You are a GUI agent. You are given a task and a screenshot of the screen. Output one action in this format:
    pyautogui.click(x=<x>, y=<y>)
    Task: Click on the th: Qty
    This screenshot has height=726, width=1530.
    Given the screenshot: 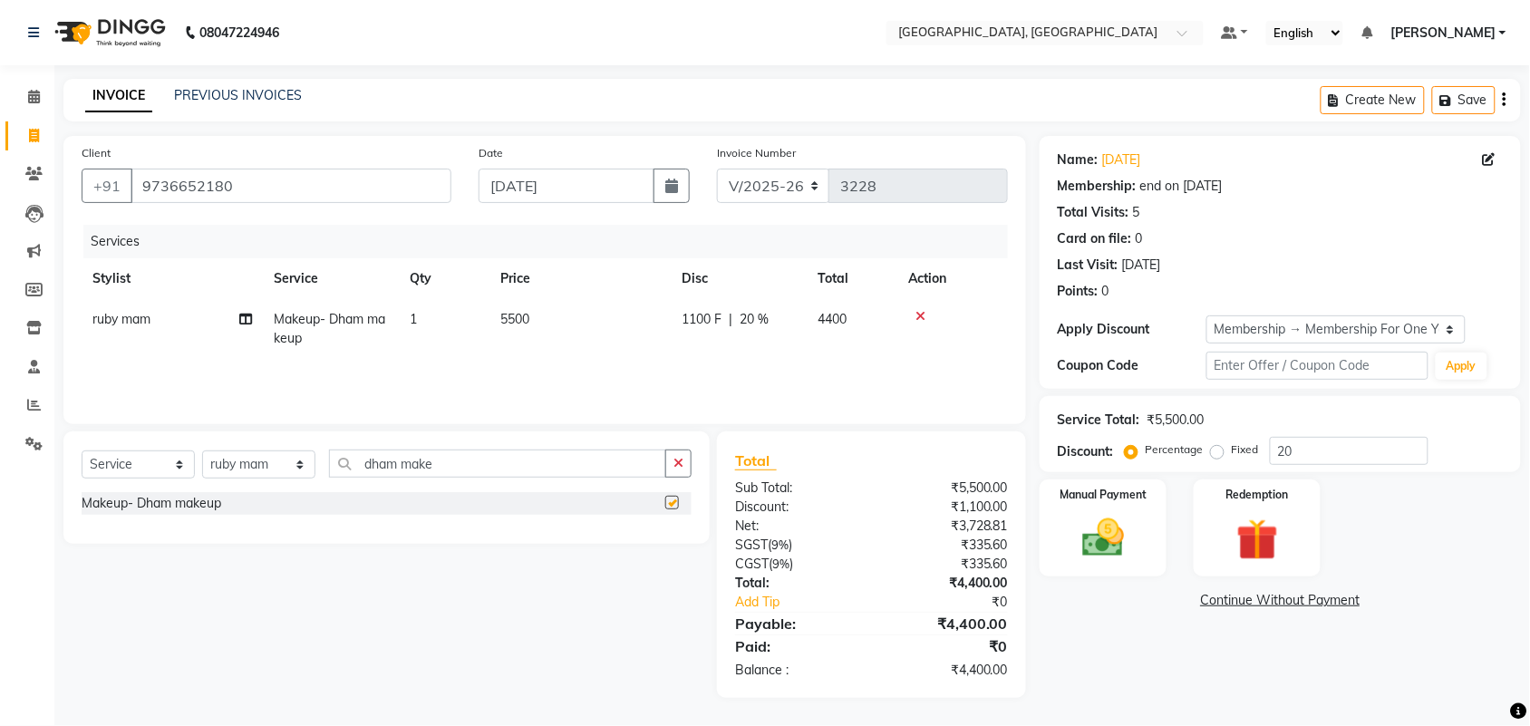 What is the action you would take?
    pyautogui.click(x=444, y=278)
    